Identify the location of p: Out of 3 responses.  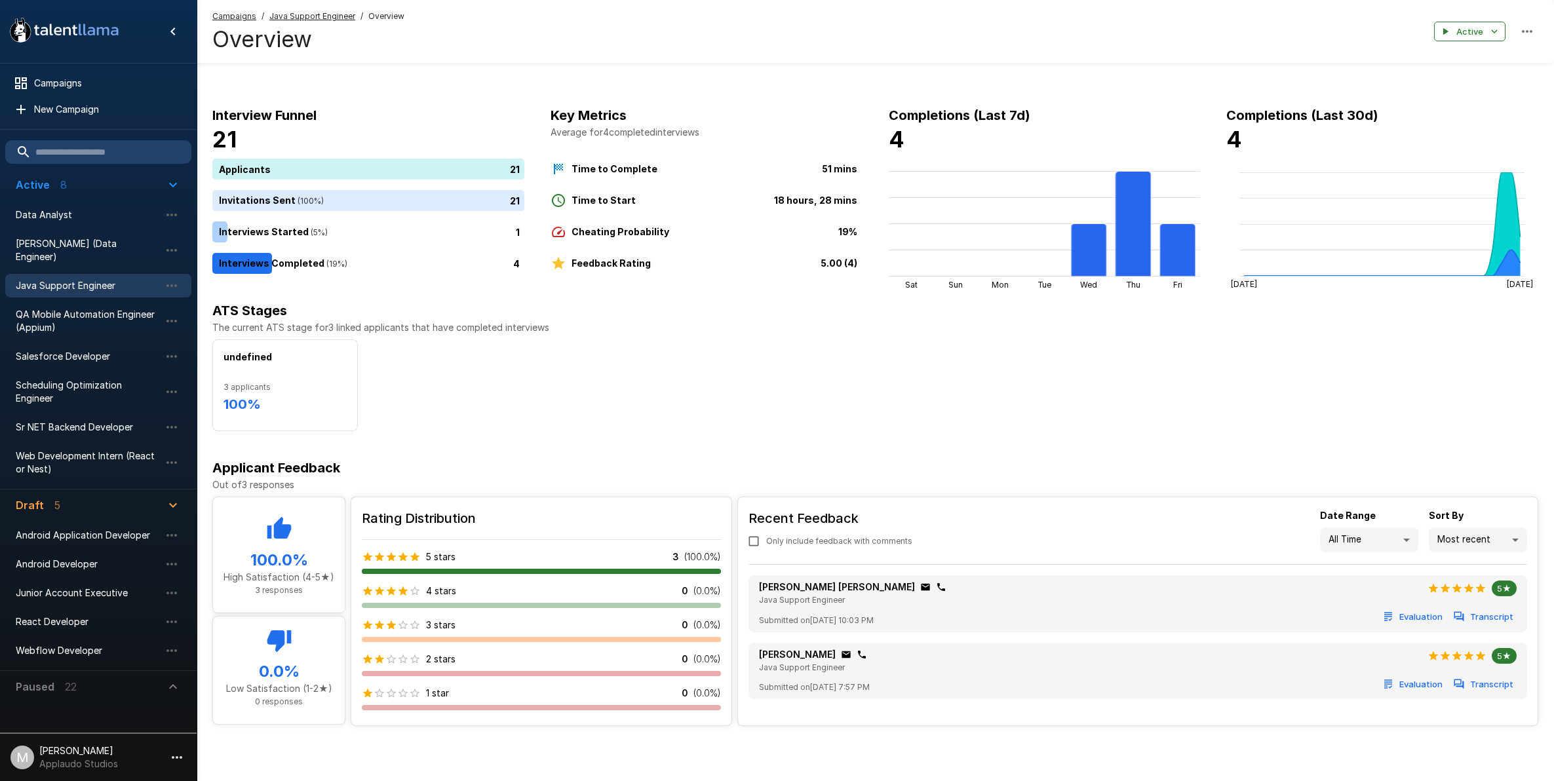
(875, 485).